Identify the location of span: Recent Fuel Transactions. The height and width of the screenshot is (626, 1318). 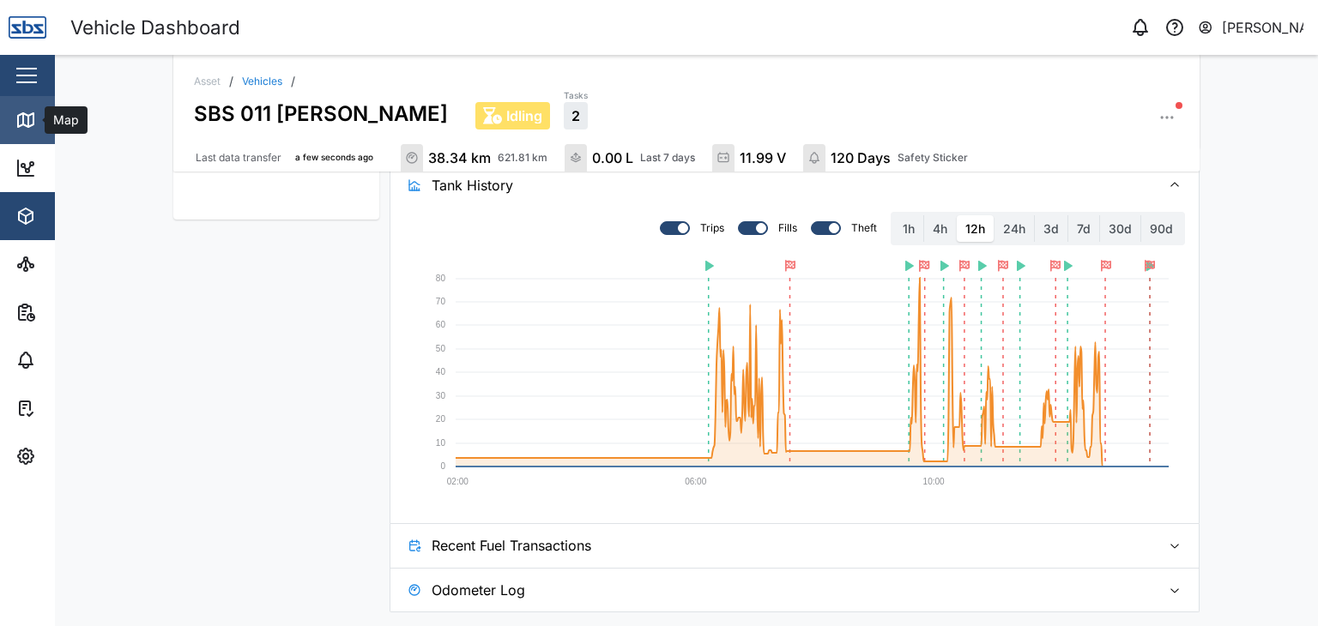
(789, 546).